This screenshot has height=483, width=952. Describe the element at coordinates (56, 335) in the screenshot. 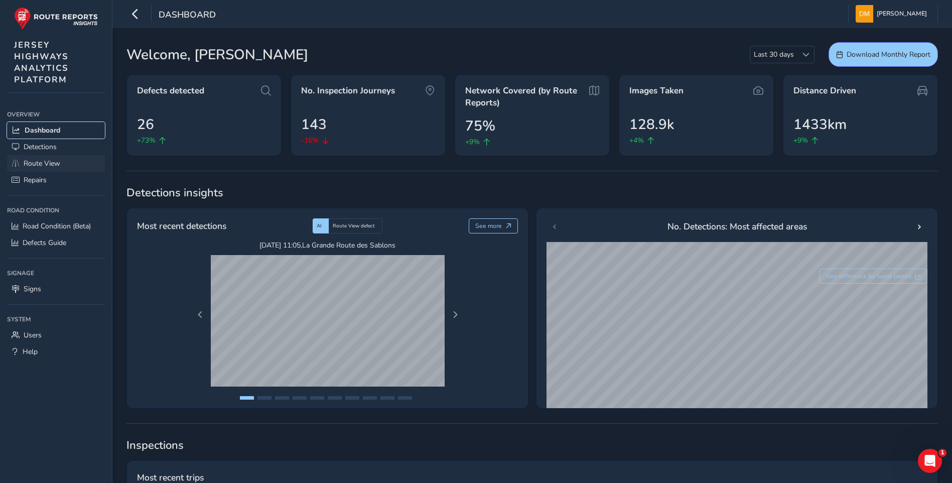

I see `a: Users` at that location.